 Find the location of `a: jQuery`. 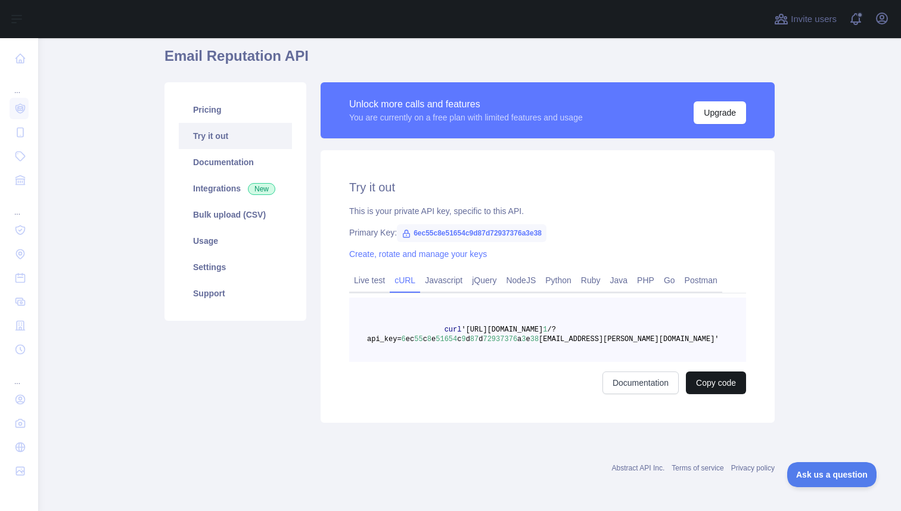

a: jQuery is located at coordinates (484, 280).